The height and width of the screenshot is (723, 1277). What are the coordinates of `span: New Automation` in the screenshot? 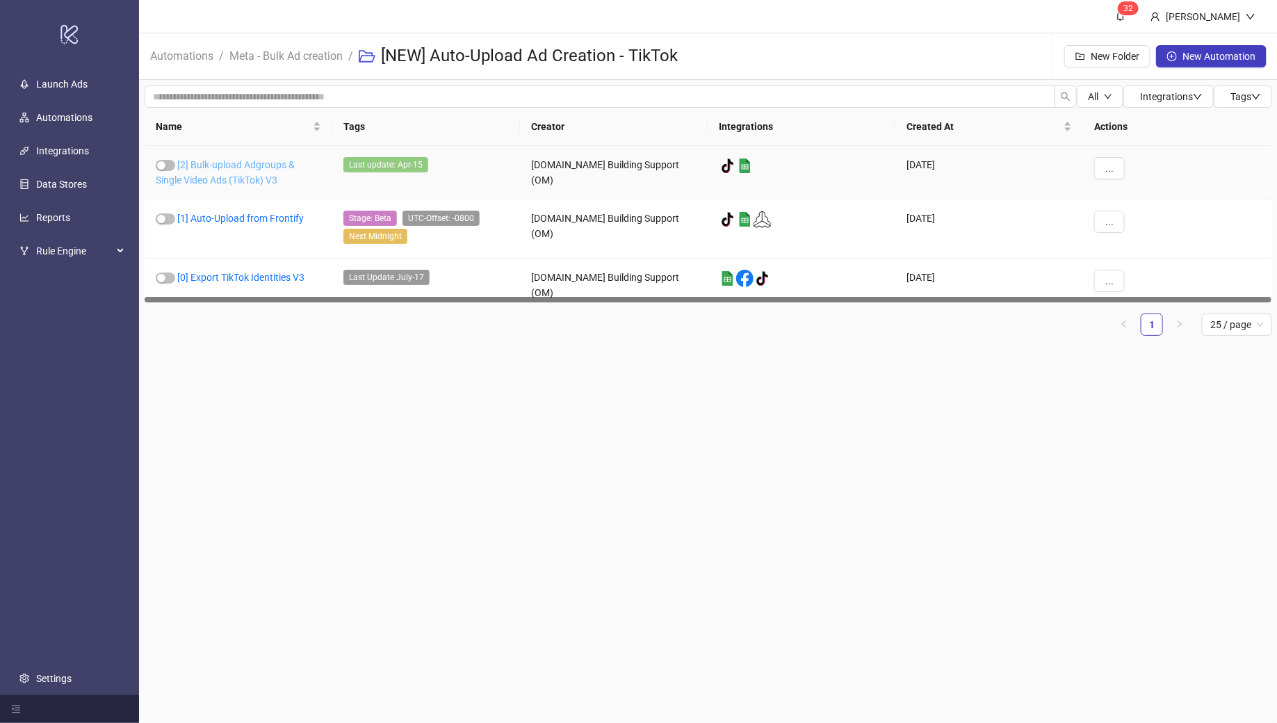 It's located at (1218, 56).